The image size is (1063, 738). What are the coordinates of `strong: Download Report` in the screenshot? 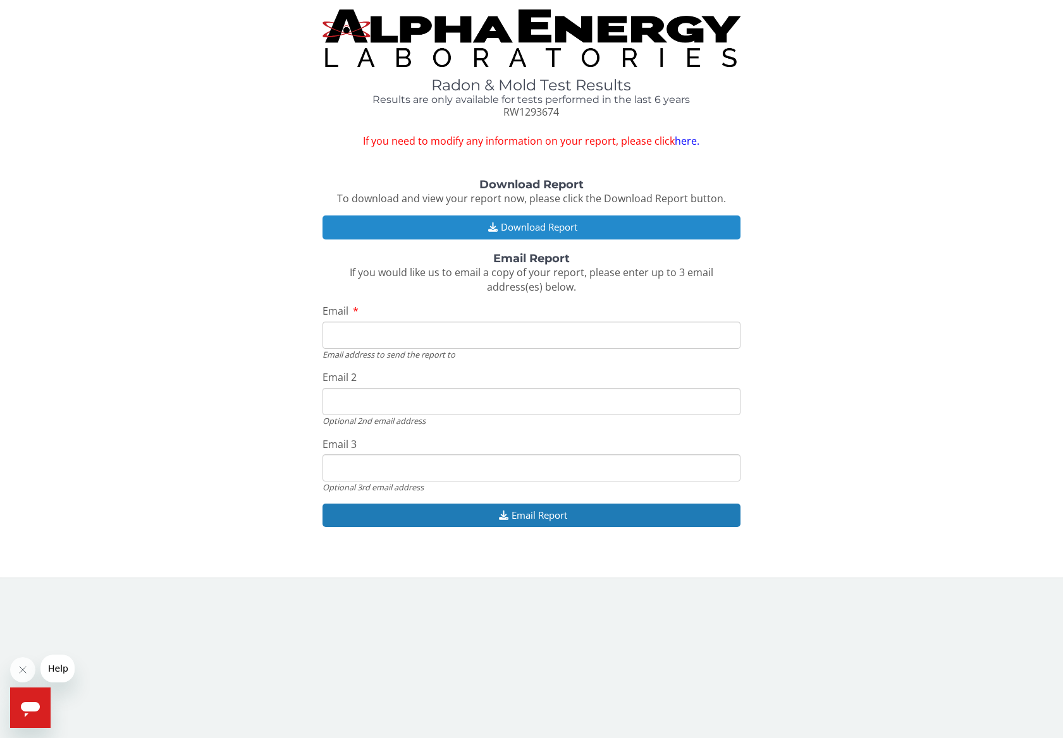 It's located at (531, 185).